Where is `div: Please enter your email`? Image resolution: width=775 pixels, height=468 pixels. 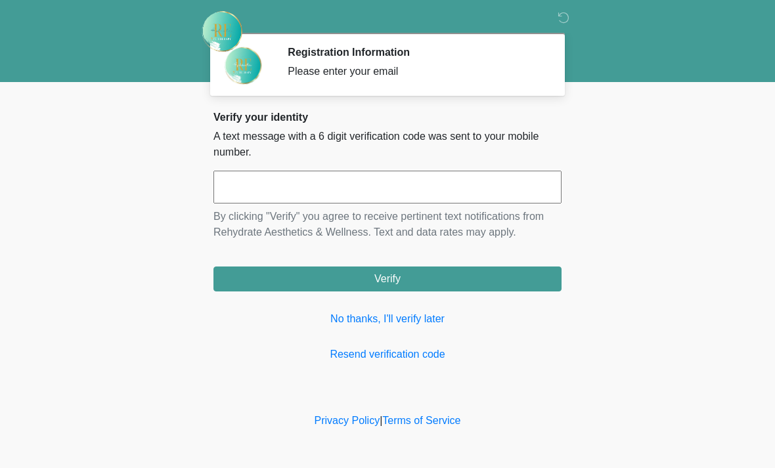 div: Please enter your email is located at coordinates (415, 72).